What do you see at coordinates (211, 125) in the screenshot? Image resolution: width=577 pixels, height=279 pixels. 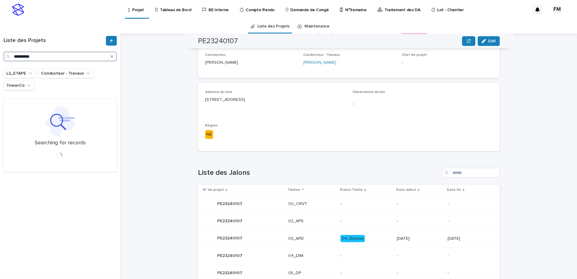 I see `span: Région` at bounding box center [211, 125].